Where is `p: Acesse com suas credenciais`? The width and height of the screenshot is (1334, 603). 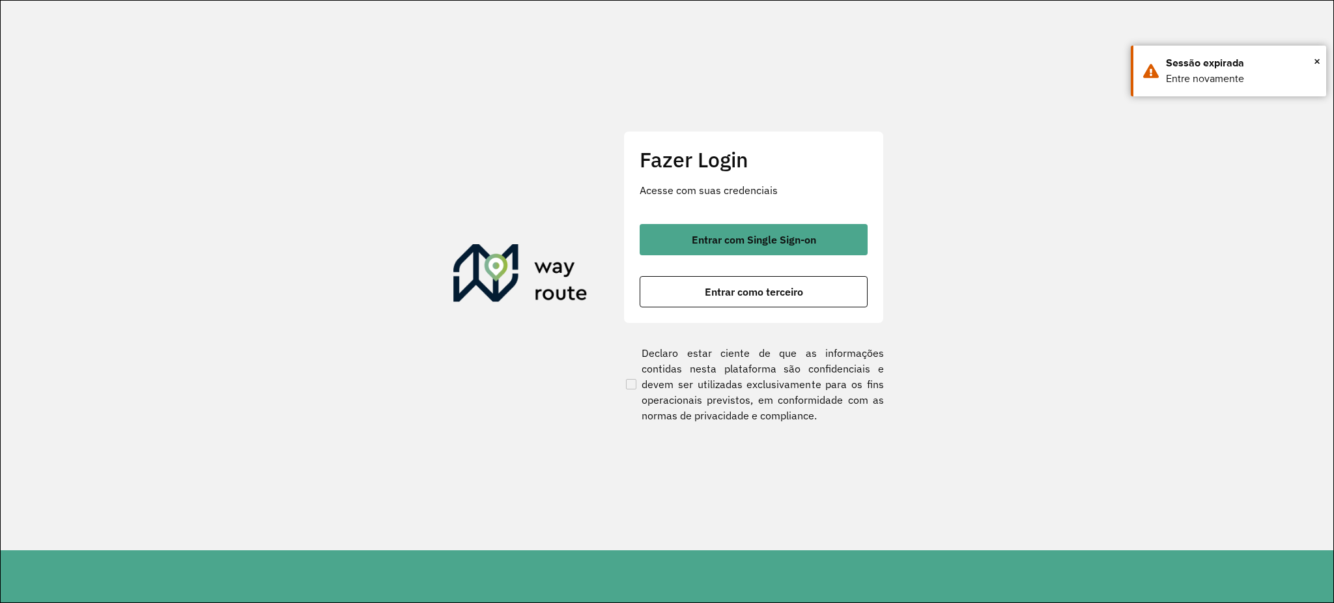
p: Acesse com suas credenciais is located at coordinates (754, 190).